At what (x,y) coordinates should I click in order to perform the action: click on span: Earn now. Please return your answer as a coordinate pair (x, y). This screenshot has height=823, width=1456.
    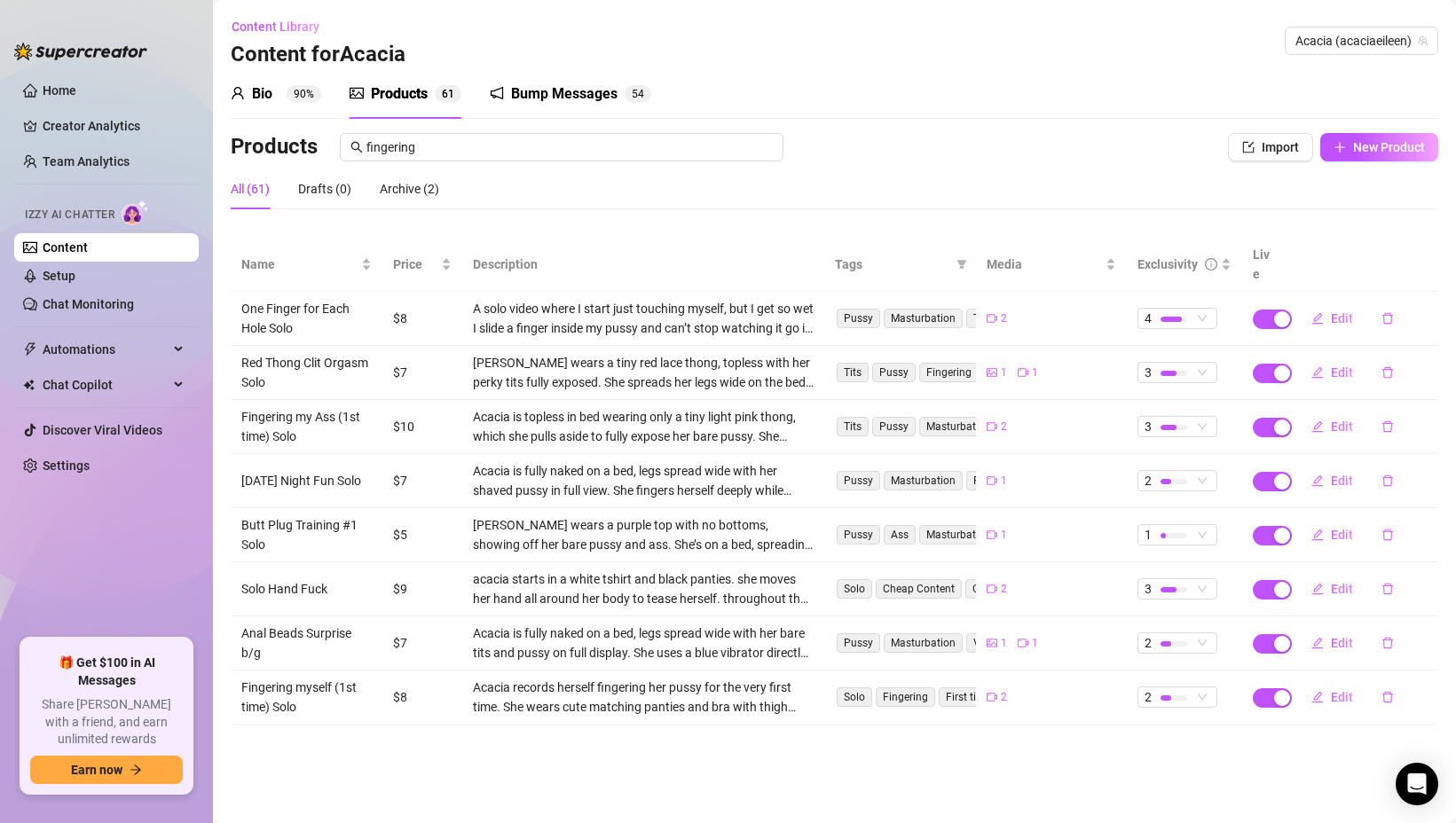
    Looking at the image, I should click on (97, 770).